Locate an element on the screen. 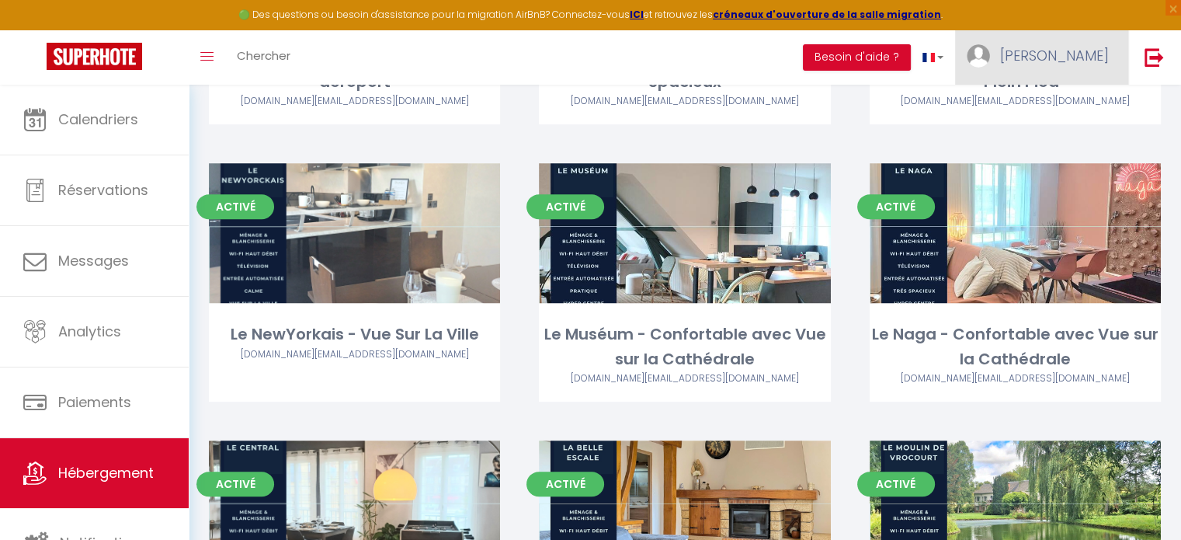  div: Le Muséum - Confortable avec Vue sur la Cathédrale is located at coordinates (684, 346).